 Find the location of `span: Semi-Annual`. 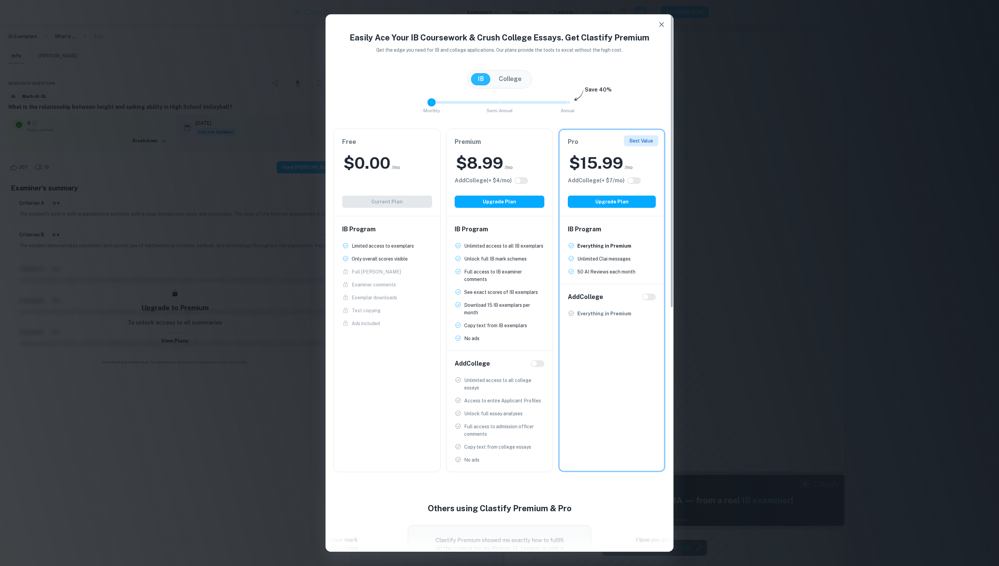

span: Semi-Annual is located at coordinates (500, 110).